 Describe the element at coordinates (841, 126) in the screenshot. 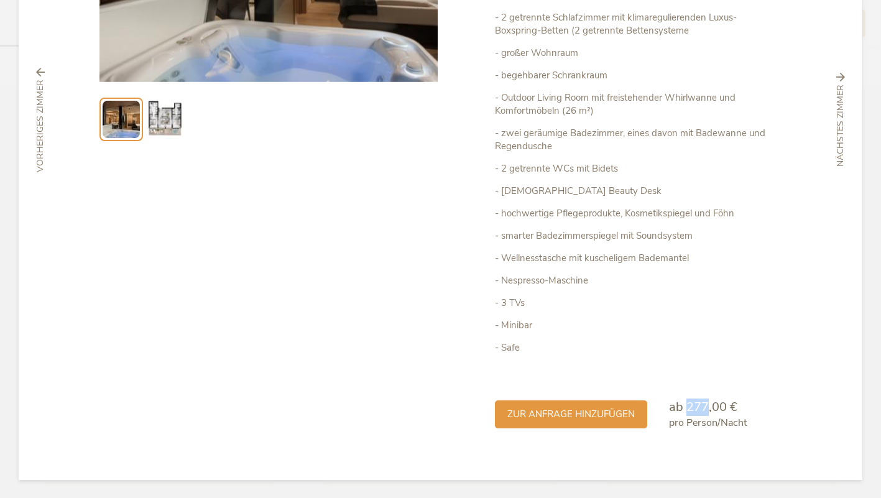

I see `span: nächstes Zimmer` at that location.